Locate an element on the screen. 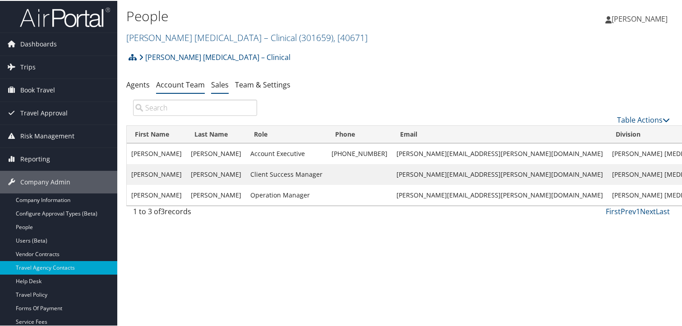  span: Risk Management is located at coordinates (47, 135).